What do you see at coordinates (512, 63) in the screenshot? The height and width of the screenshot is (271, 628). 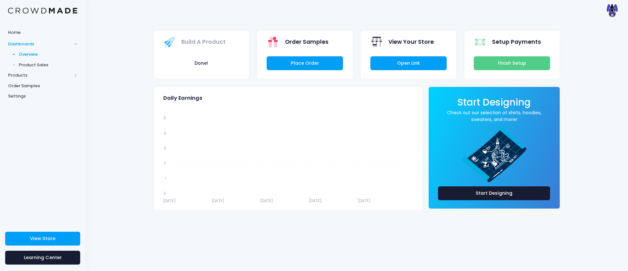 I see `a: Finish Setup` at bounding box center [512, 63].